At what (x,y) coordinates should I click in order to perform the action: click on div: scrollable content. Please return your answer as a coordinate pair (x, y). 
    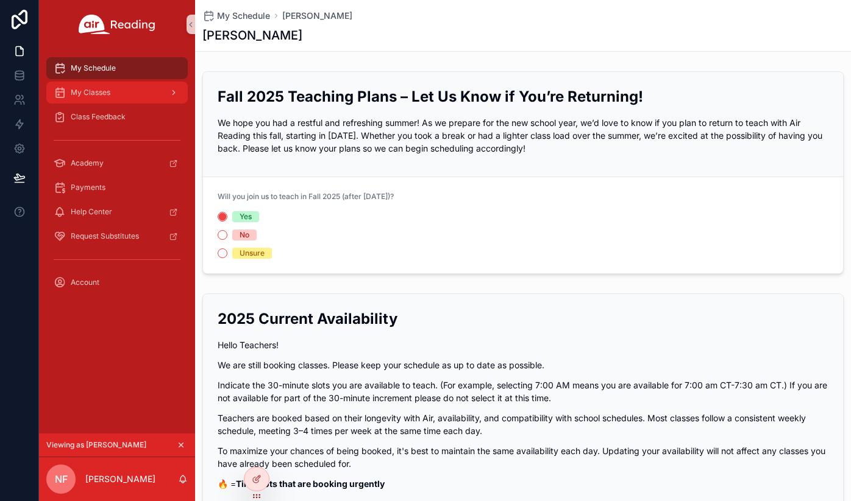
    Looking at the image, I should click on (117, 179).